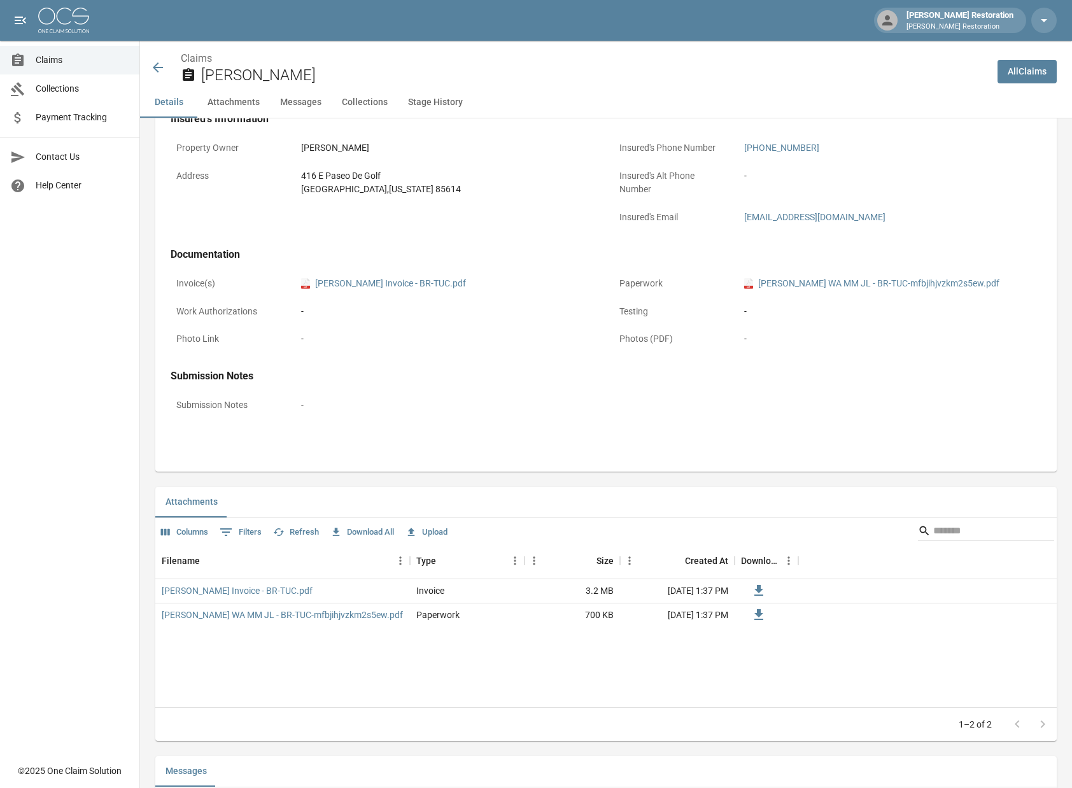 The image size is (1072, 788). I want to click on p: Address, so click(228, 176).